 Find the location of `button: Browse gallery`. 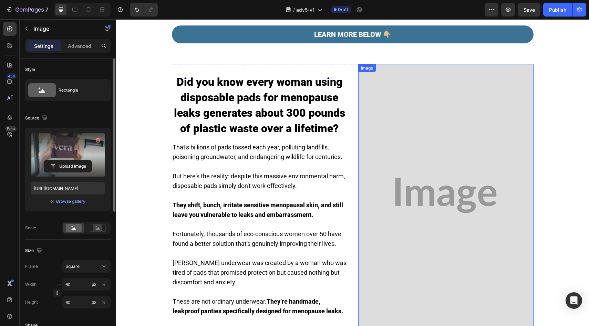

button: Browse gallery is located at coordinates (71, 201).